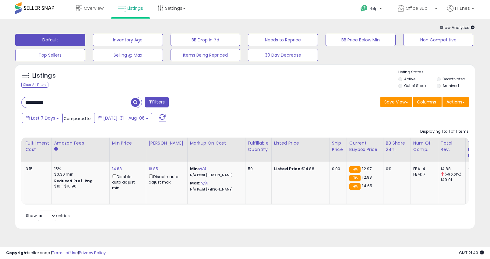 This screenshot has height=259, width=490. I want to click on label: Deactivated, so click(454, 79).